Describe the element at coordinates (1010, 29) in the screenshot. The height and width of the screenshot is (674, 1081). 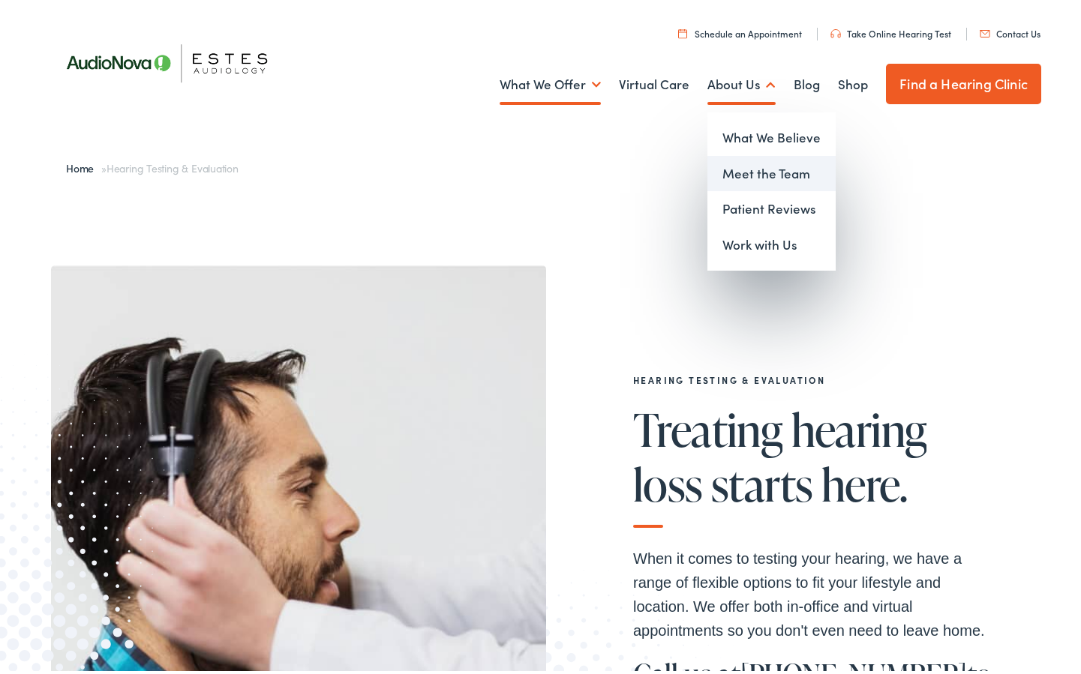
I see `a: Contact Us` at that location.